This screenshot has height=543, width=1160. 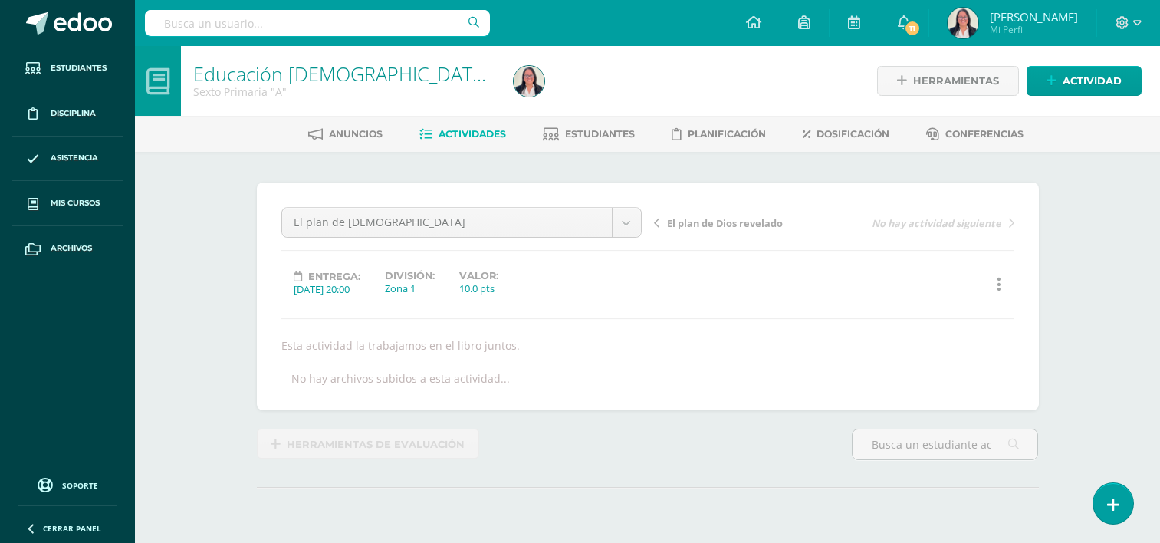 What do you see at coordinates (936, 223) in the screenshot?
I see `span: No hay actividad siguiente` at bounding box center [936, 223].